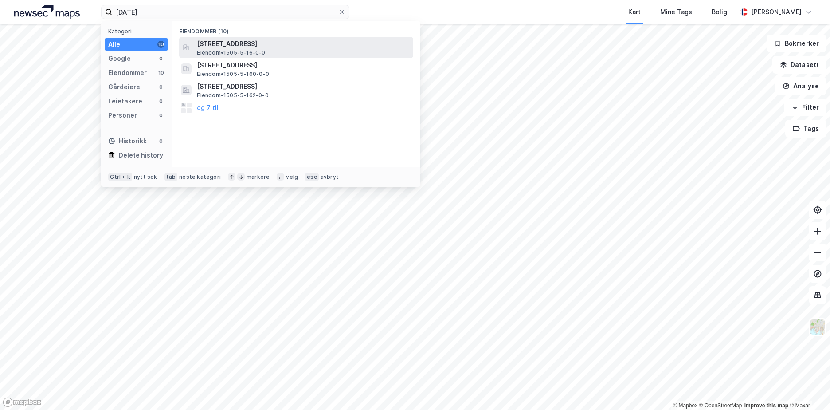  I want to click on input: Søk på adresse, matrikkel, gårdeiere, leietakere eller personer, so click(225, 12).